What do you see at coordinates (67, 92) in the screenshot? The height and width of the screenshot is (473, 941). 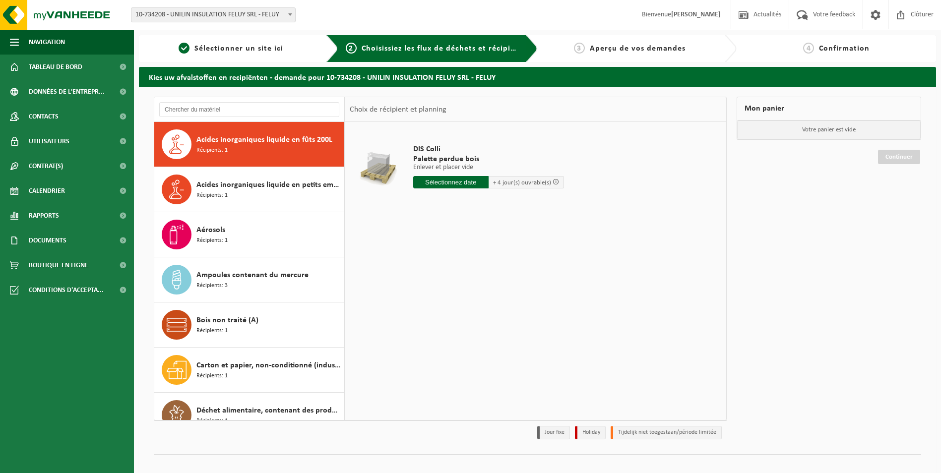 I see `span: Données de l'entrepr...` at bounding box center [67, 92].